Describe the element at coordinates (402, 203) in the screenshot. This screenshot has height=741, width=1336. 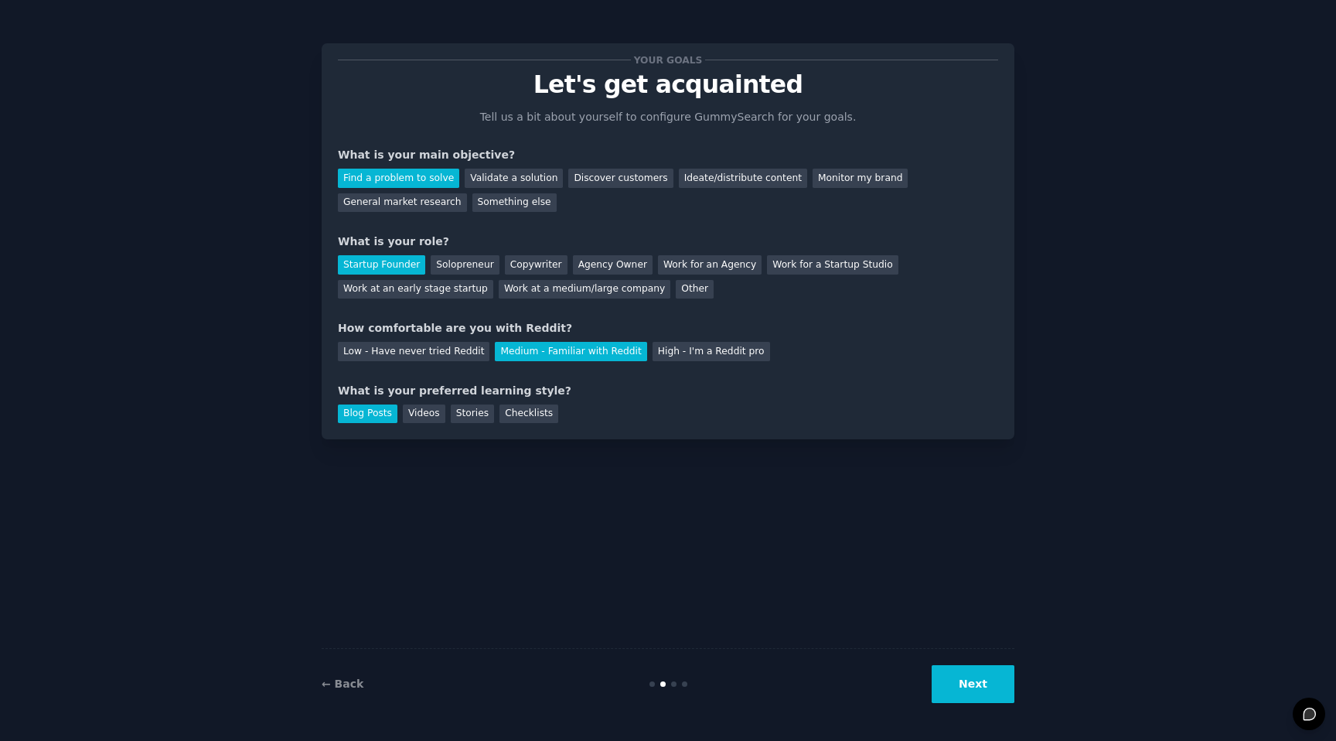
I see `div: General market research` at that location.